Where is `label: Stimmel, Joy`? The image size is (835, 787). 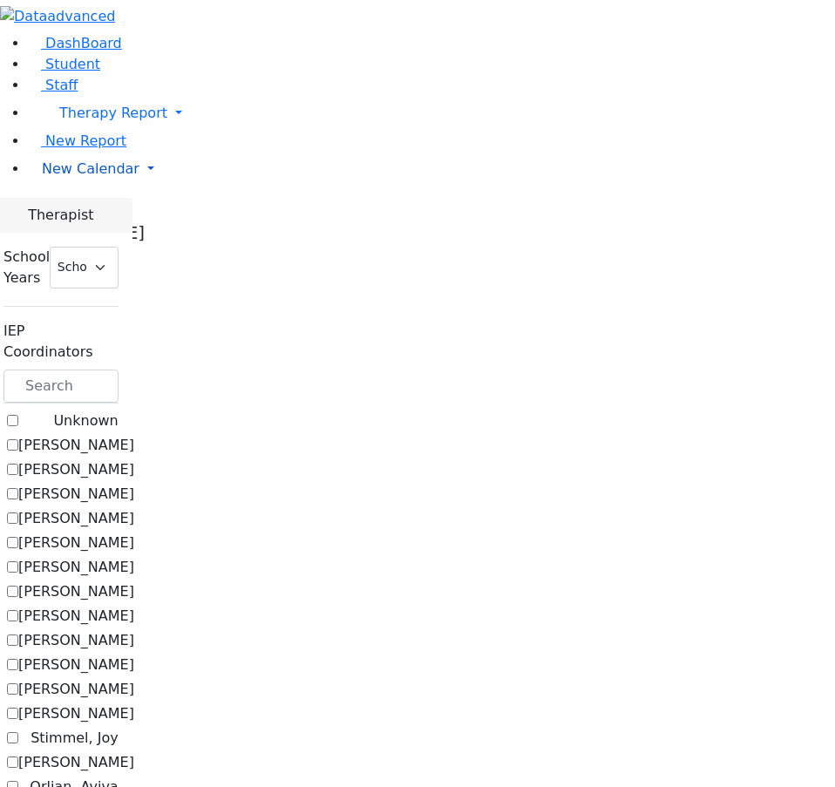 label: Stimmel, Joy is located at coordinates (74, 738).